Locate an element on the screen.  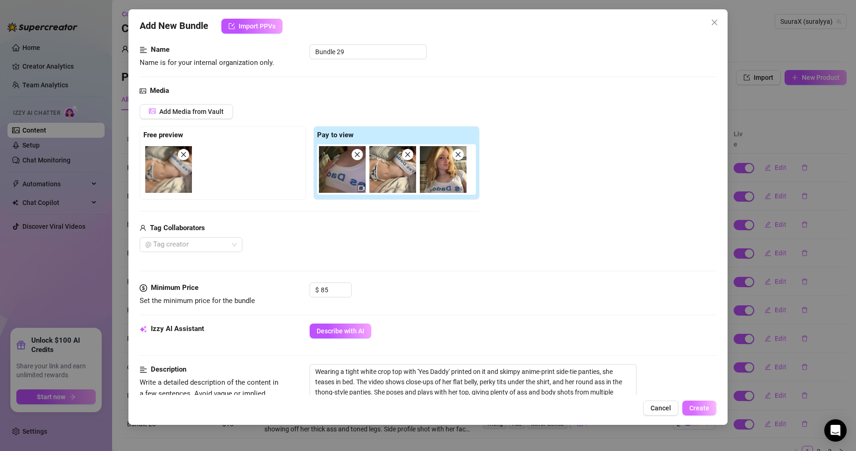
span: Set the minimum price for the bundle is located at coordinates (197, 301).